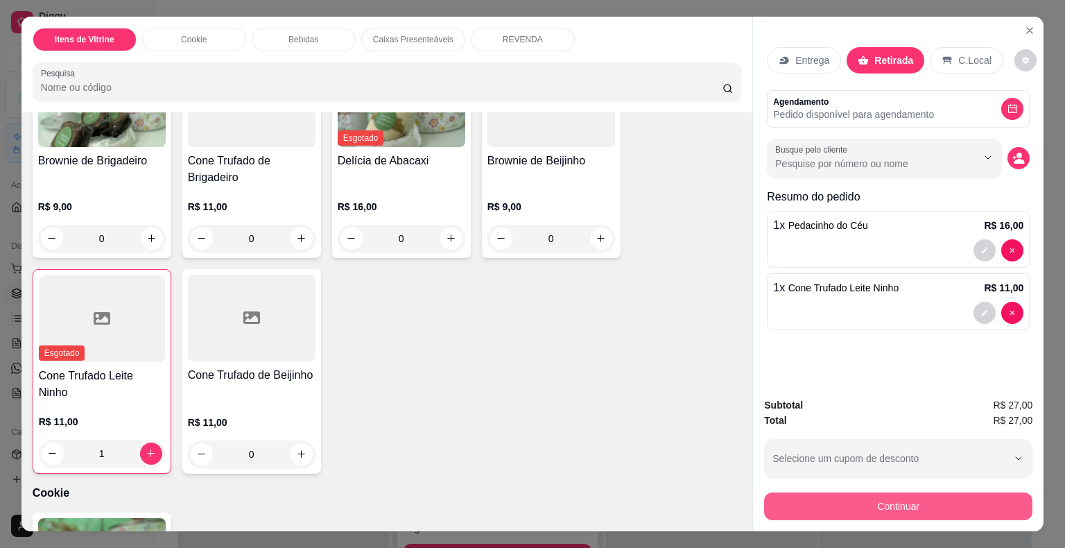 The image size is (1065, 548). Describe the element at coordinates (898, 506) in the screenshot. I see `button: Continuar` at that location.